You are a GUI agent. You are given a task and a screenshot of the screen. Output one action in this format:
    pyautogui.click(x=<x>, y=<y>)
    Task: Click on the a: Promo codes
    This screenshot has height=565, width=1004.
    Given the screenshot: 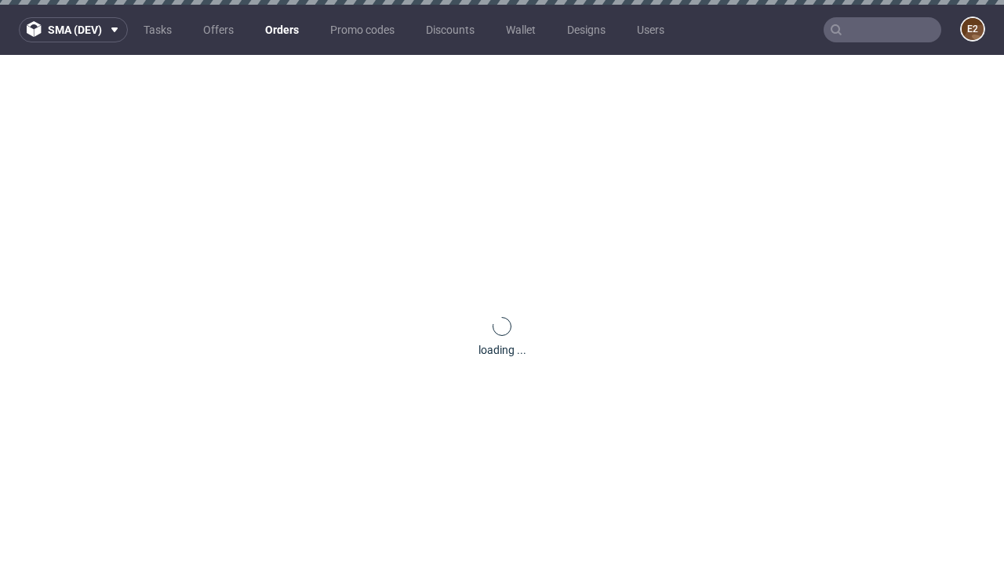 What is the action you would take?
    pyautogui.click(x=362, y=30)
    